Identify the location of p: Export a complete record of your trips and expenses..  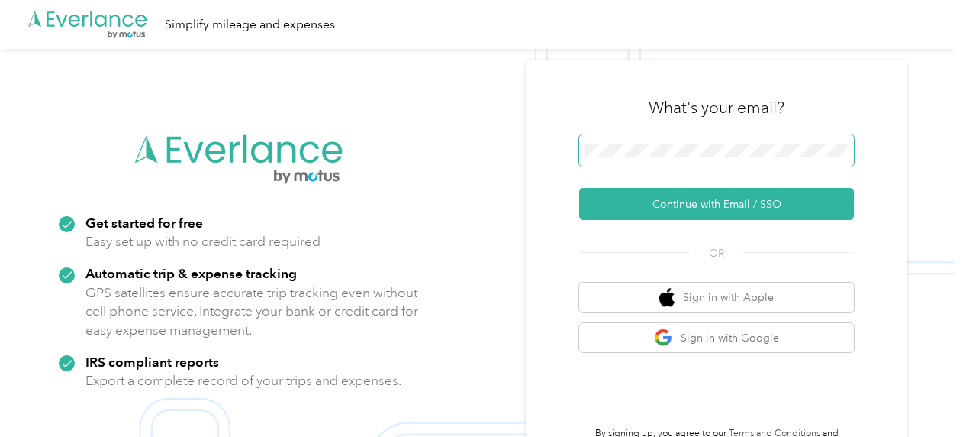
(243, 380).